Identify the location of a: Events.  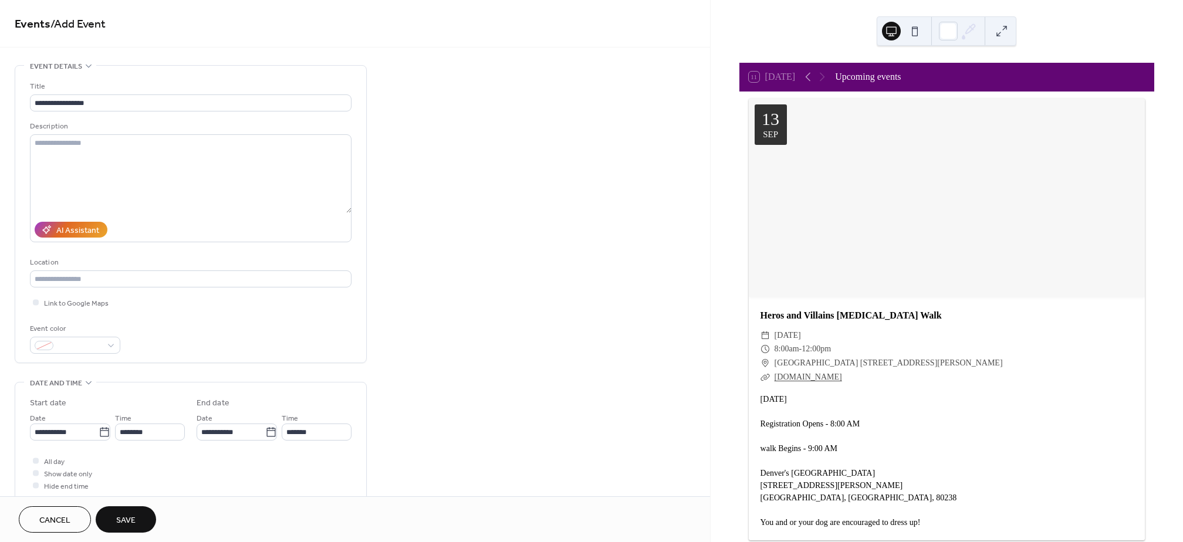
(32, 24).